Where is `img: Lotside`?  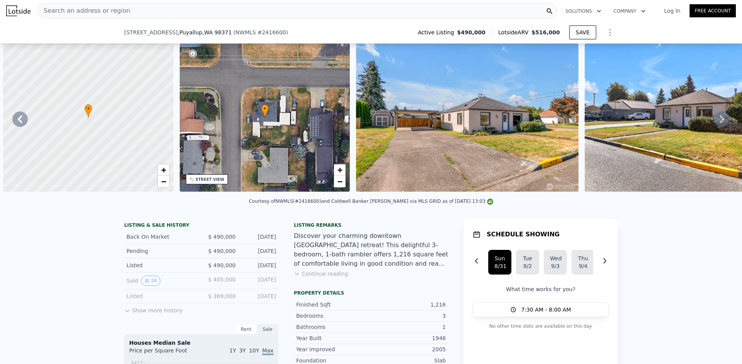
img: Lotside is located at coordinates (18, 11).